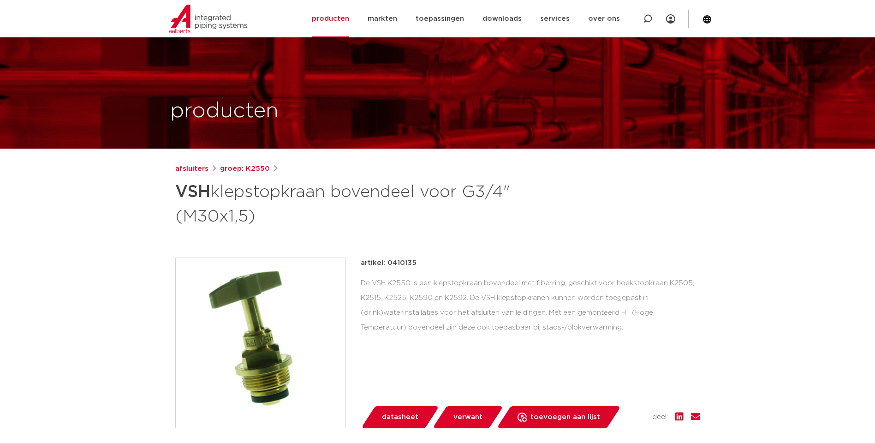 This screenshot has width=875, height=444. What do you see at coordinates (565, 417) in the screenshot?
I see `span: toevoegen aan lijst` at bounding box center [565, 417].